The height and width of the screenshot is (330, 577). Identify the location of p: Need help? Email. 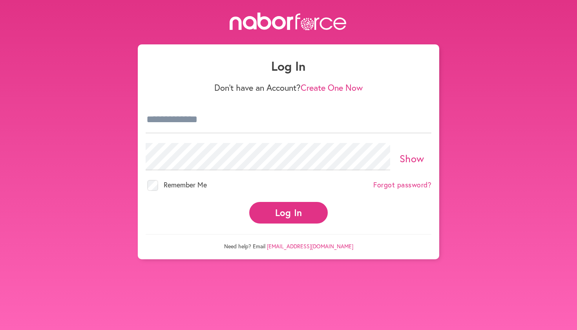
(288, 242).